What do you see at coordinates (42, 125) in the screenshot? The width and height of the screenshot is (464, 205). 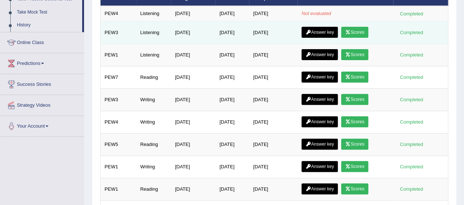 I see `a: Your Account` at bounding box center [42, 125].